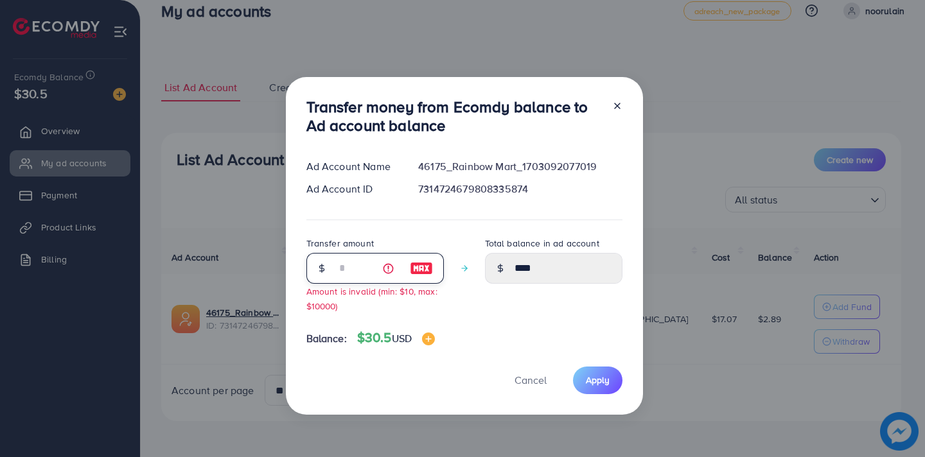 The width and height of the screenshot is (925, 457). What do you see at coordinates (401, 339) in the screenshot?
I see `span: USD` at bounding box center [401, 339].